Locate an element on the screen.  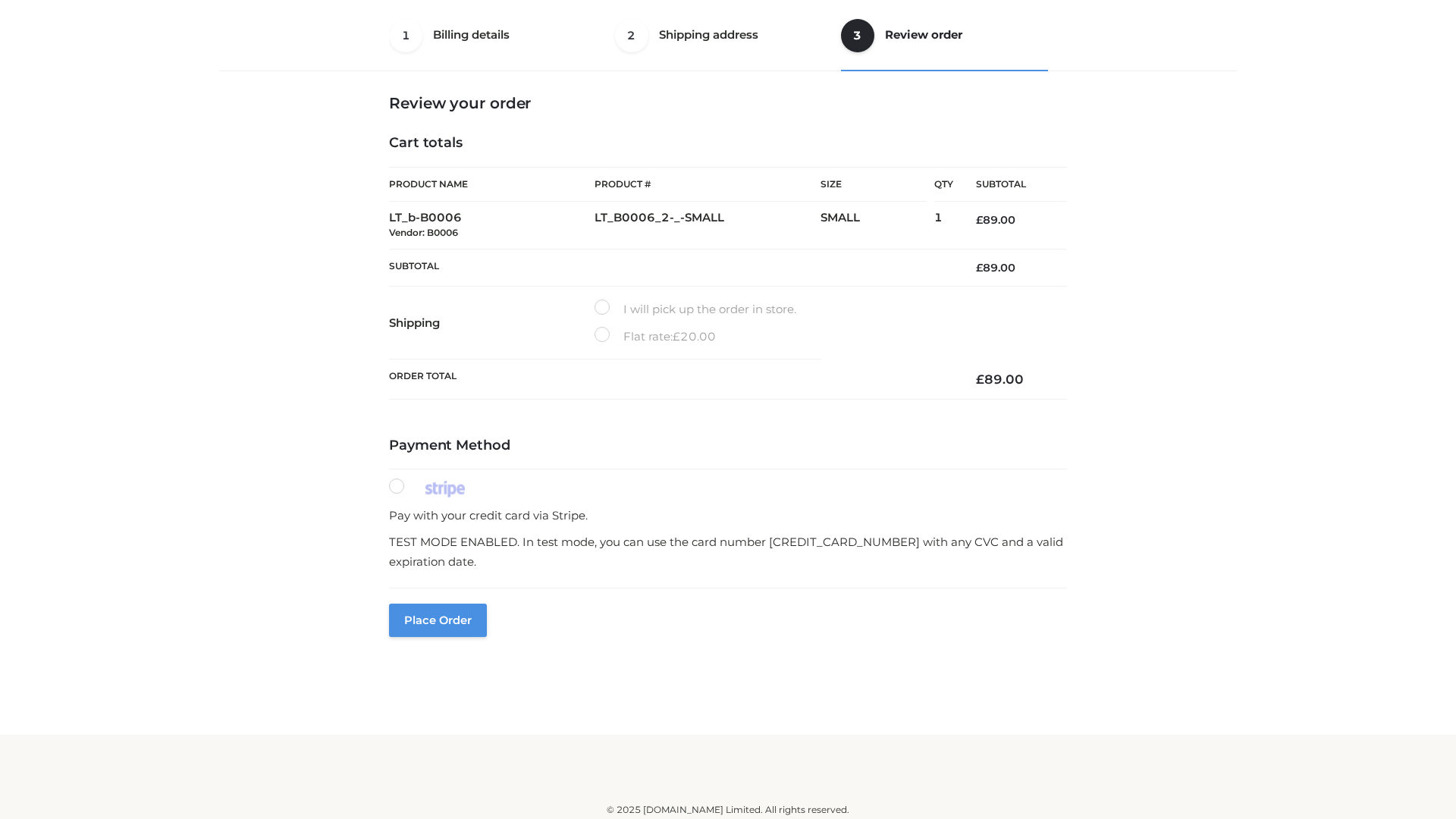
td: LT_B0006_2-_-SMALL is located at coordinates (707, 225).